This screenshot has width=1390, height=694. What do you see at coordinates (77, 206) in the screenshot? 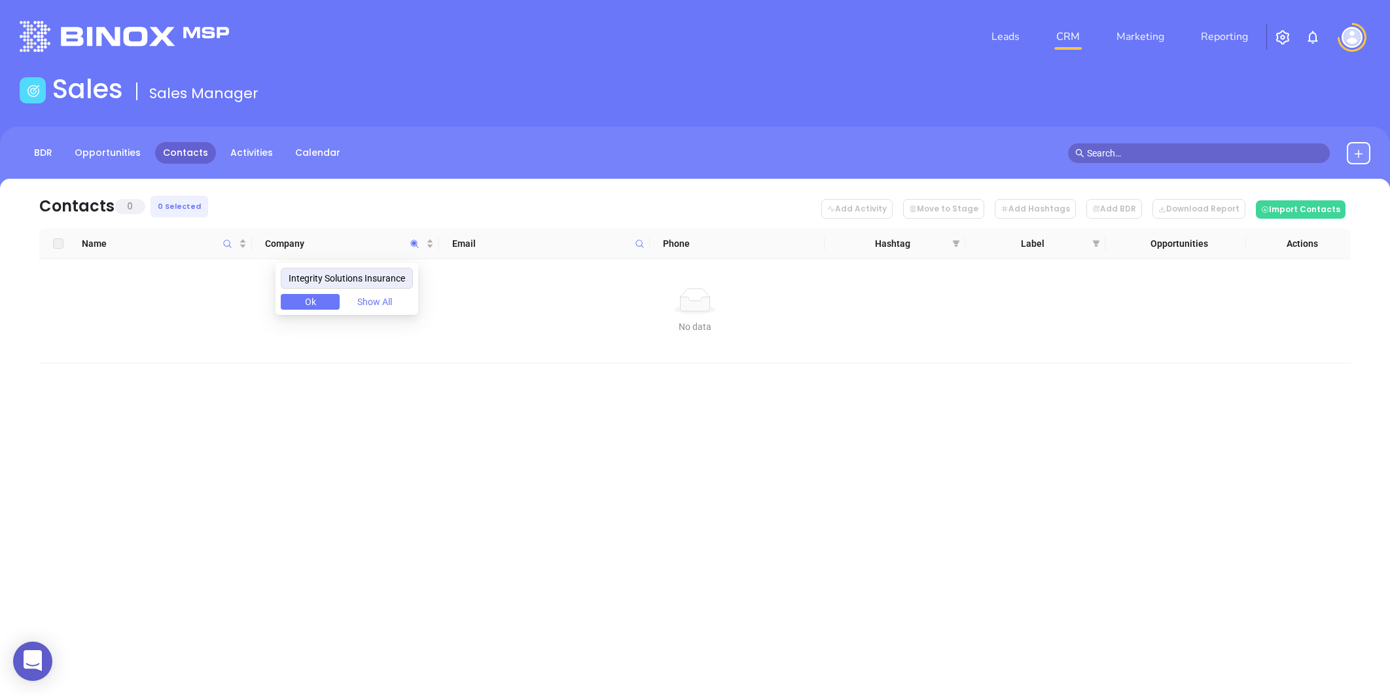
I see `div: Contacts` at bounding box center [77, 206].